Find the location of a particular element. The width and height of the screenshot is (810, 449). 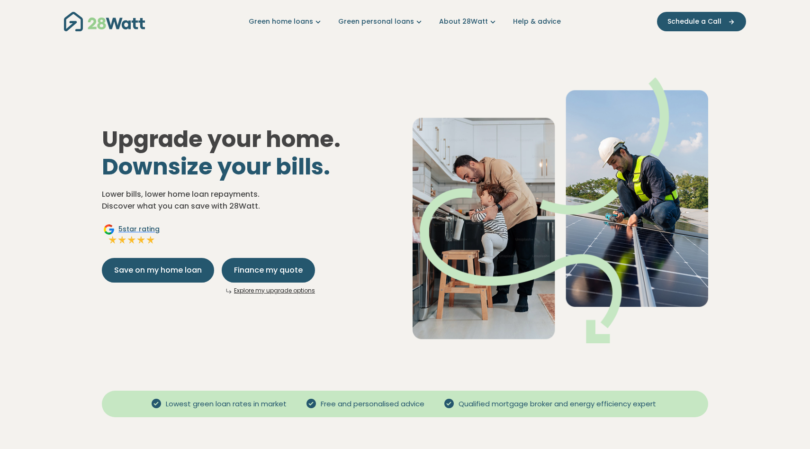

span: Downsize your bills. is located at coordinates (216, 166).